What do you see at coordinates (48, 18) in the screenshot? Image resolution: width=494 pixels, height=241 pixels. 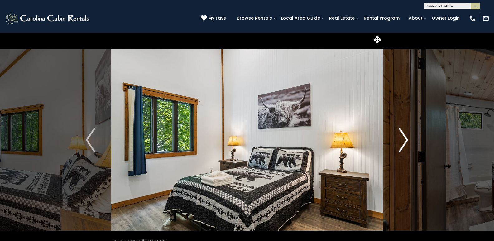 I see `img: White-1-2.png` at bounding box center [48, 18].